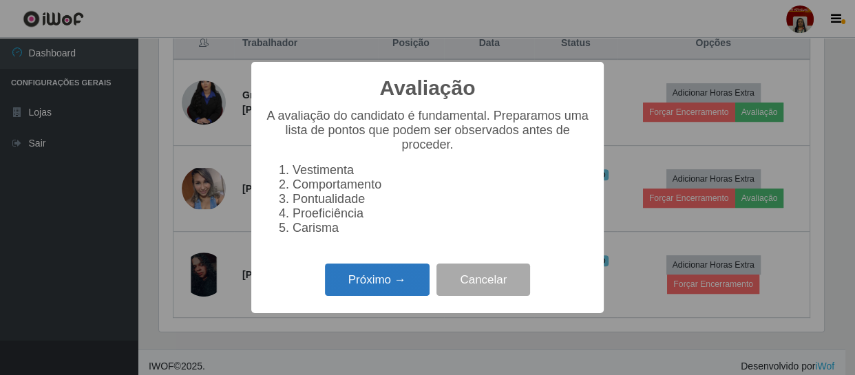 The image size is (855, 375). Describe the element at coordinates (441, 213) in the screenshot. I see `li: Proeficiência` at that location.